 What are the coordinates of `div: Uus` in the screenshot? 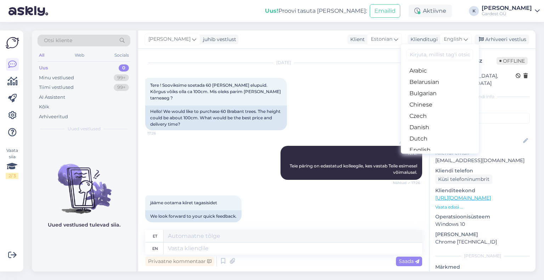 It's located at (44, 68).